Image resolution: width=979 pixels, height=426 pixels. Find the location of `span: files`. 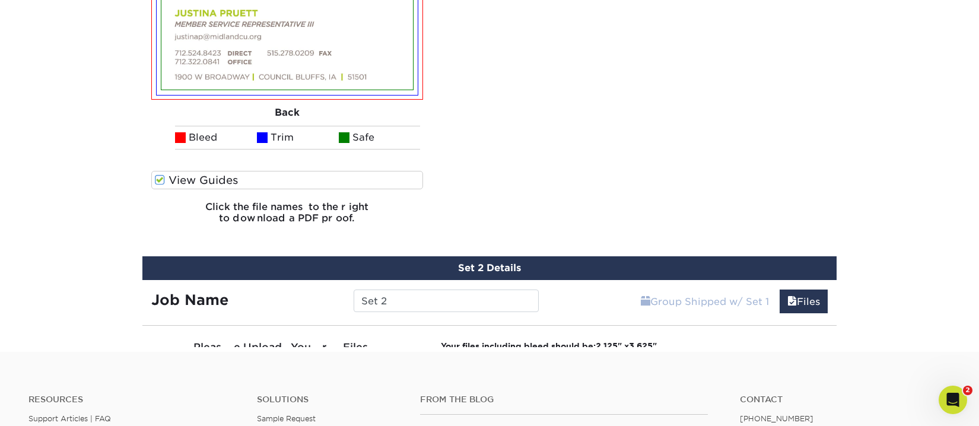

span: files is located at coordinates (792, 301).